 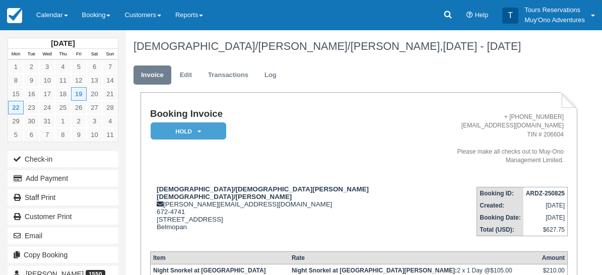 I want to click on strong: ARDZ-250825, so click(x=545, y=193).